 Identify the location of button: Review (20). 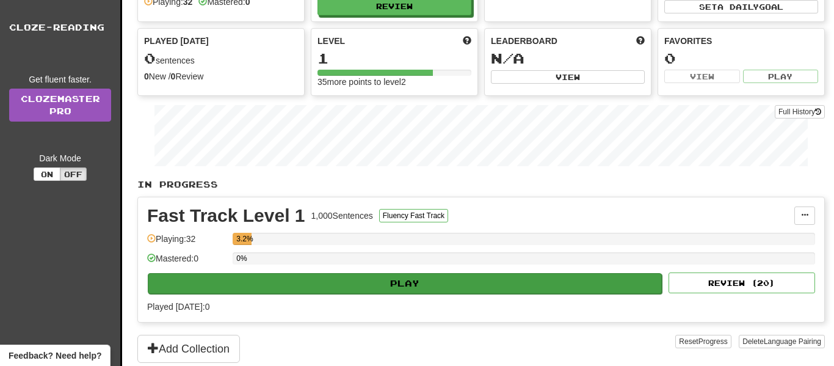
(742, 283).